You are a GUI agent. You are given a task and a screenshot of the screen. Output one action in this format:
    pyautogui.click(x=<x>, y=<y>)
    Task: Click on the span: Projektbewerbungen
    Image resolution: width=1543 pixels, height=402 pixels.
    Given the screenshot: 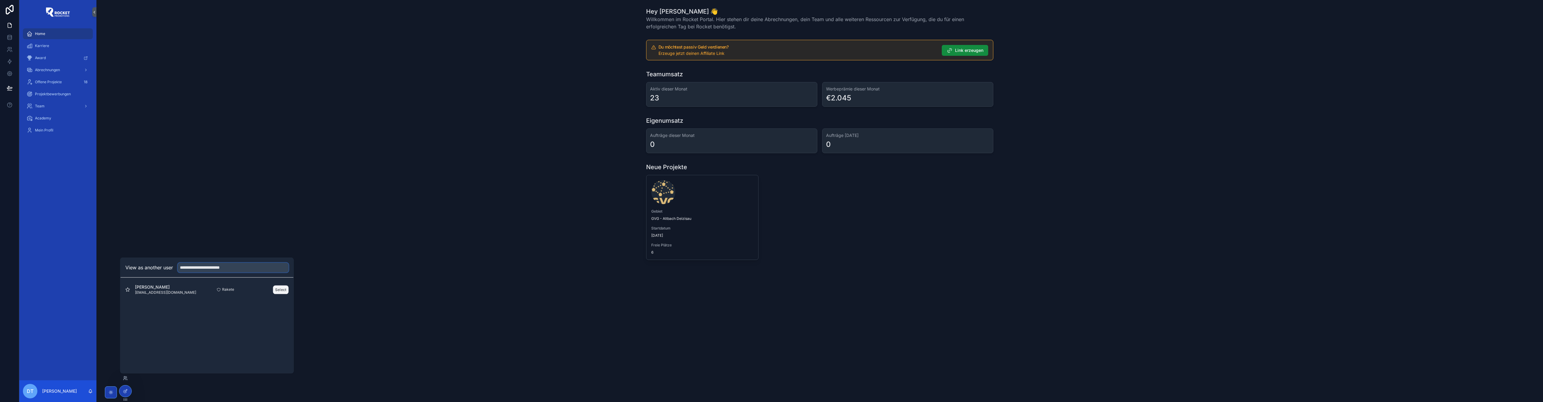 What is the action you would take?
    pyautogui.click(x=53, y=94)
    